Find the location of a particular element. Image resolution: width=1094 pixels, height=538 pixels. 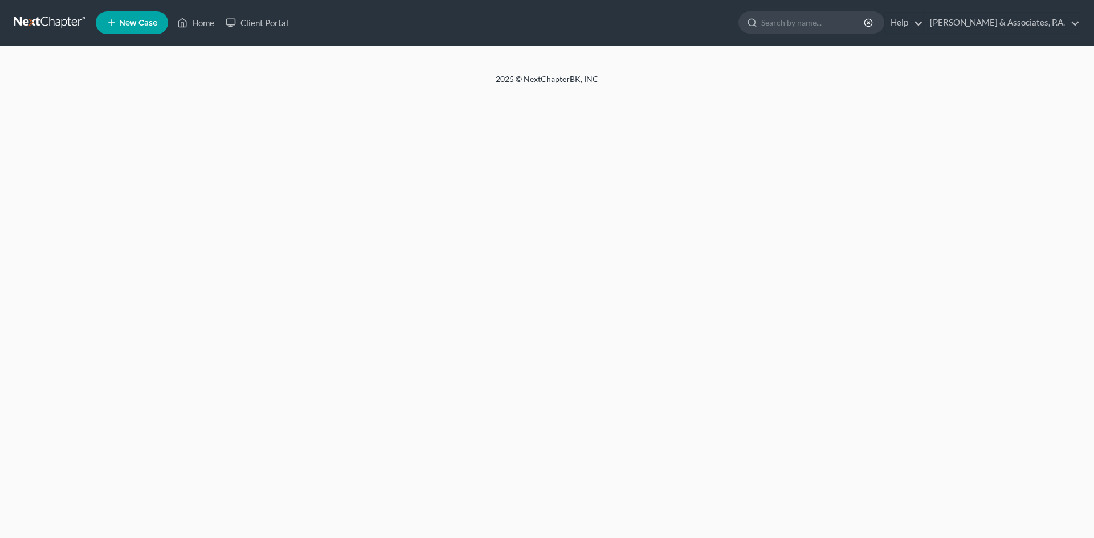

span: New Case is located at coordinates (138, 23).